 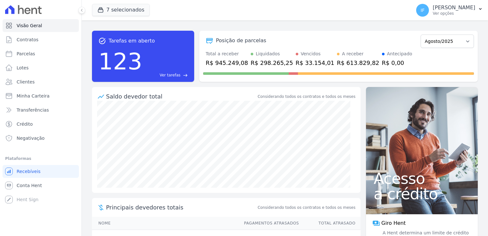 What do you see at coordinates (41, 124) in the screenshot?
I see `a: Crédito` at bounding box center [41, 124].